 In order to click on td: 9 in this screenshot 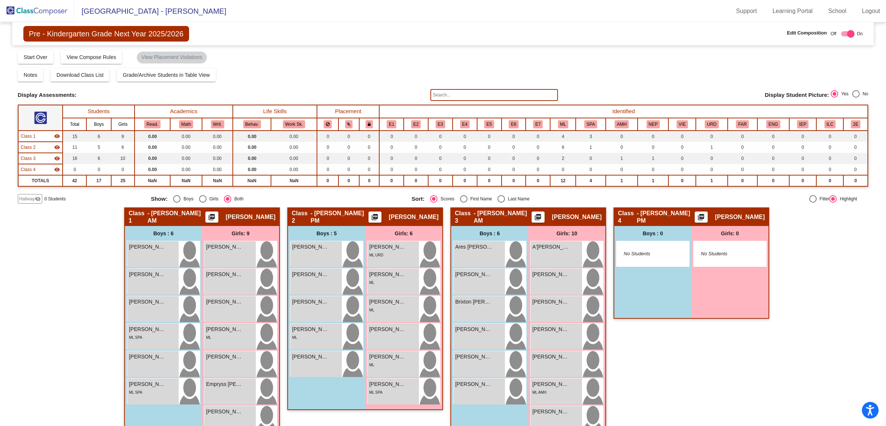, I will do `click(123, 136)`.